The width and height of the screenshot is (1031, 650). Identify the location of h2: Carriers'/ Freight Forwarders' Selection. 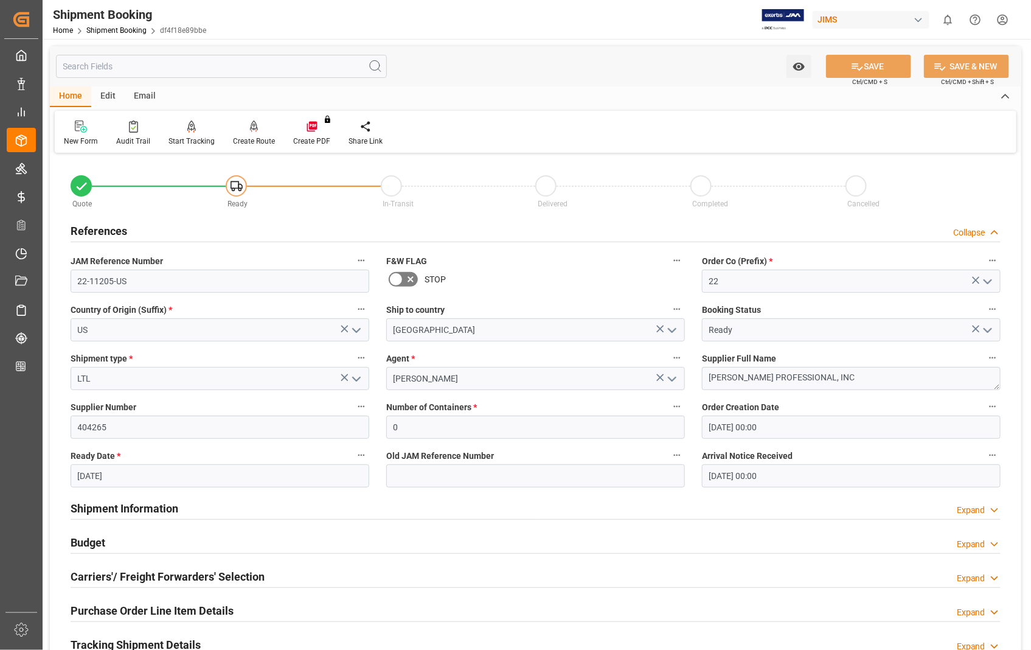
(167, 576).